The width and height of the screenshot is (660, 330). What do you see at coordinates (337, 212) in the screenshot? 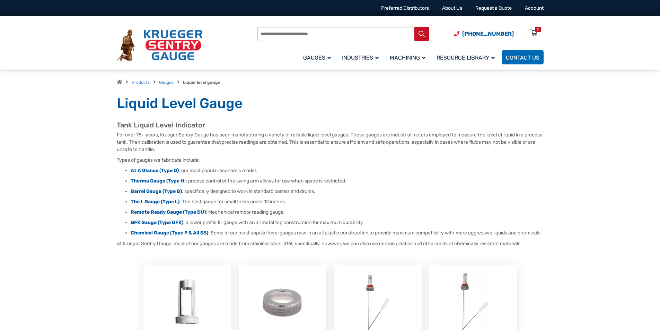
I see `li: : Mechanical remote reading gauge.` at bounding box center [337, 212].